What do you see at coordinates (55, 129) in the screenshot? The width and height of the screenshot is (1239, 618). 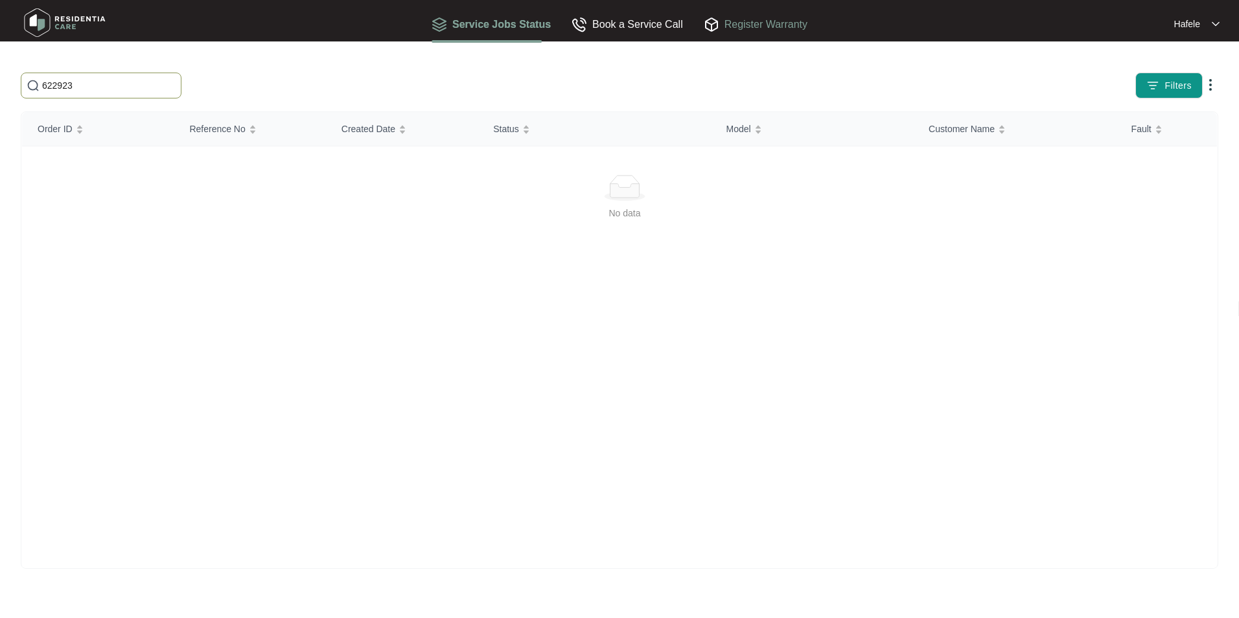 I see `span: Order ID` at bounding box center [55, 129].